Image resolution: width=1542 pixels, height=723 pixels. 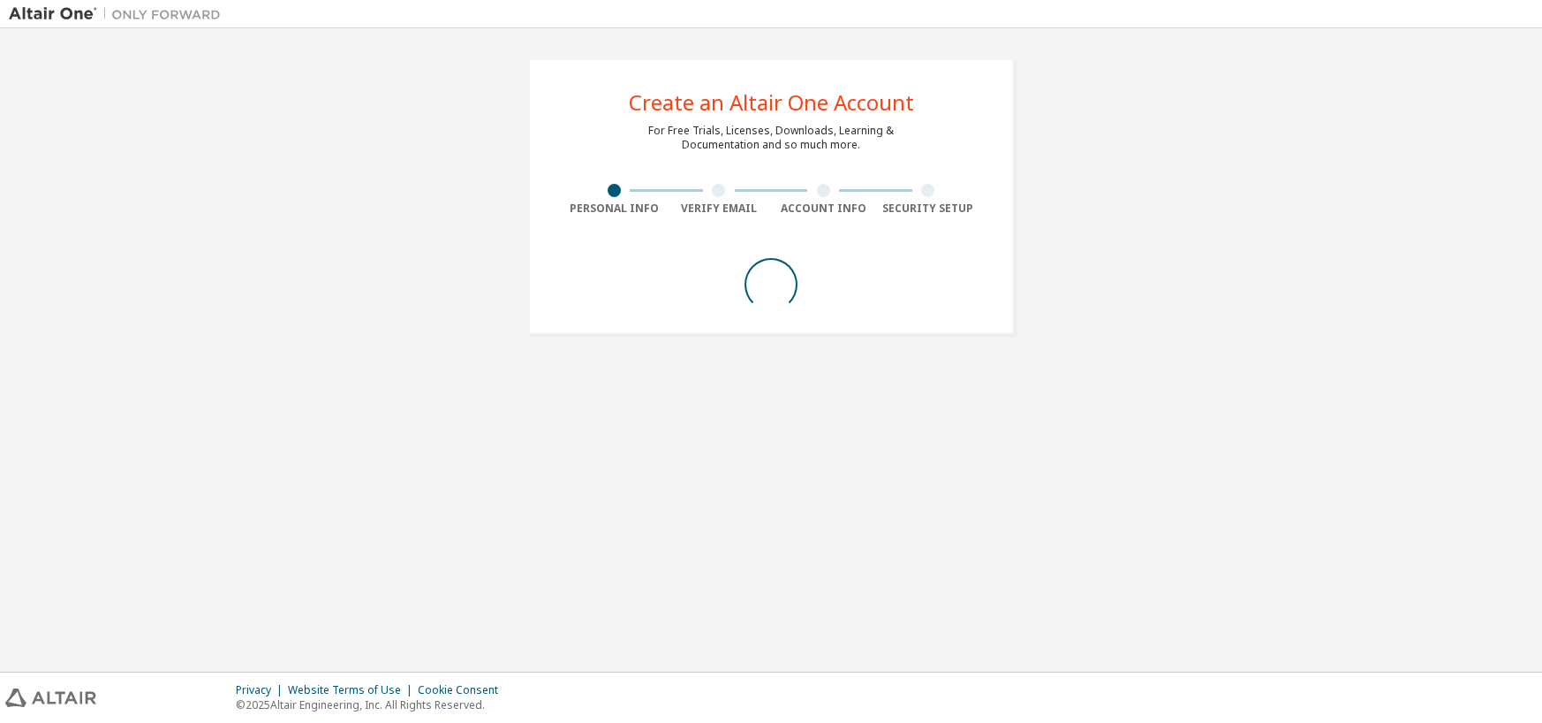 What do you see at coordinates (261, 690) in the screenshot?
I see `div: Privacy` at bounding box center [261, 690].